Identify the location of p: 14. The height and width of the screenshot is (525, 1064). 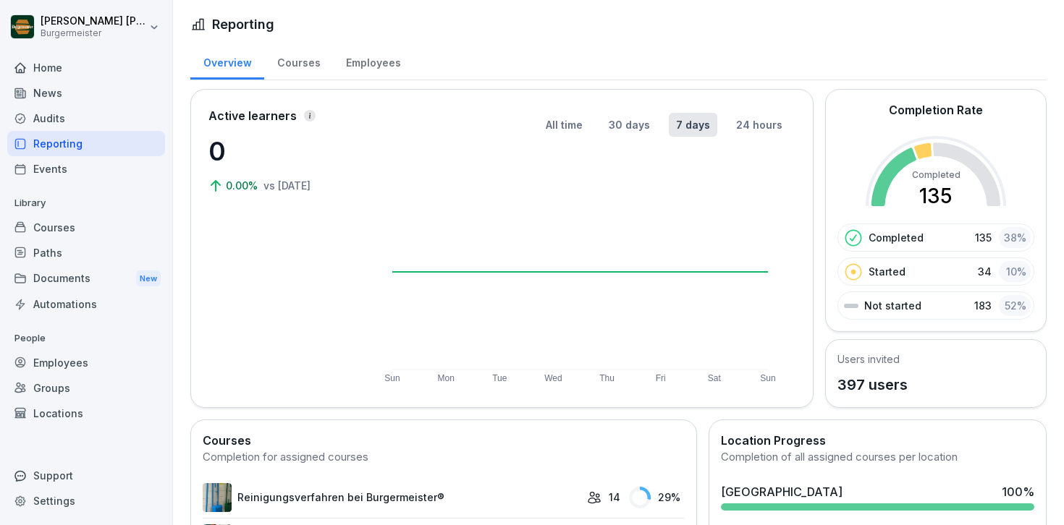
(614, 497).